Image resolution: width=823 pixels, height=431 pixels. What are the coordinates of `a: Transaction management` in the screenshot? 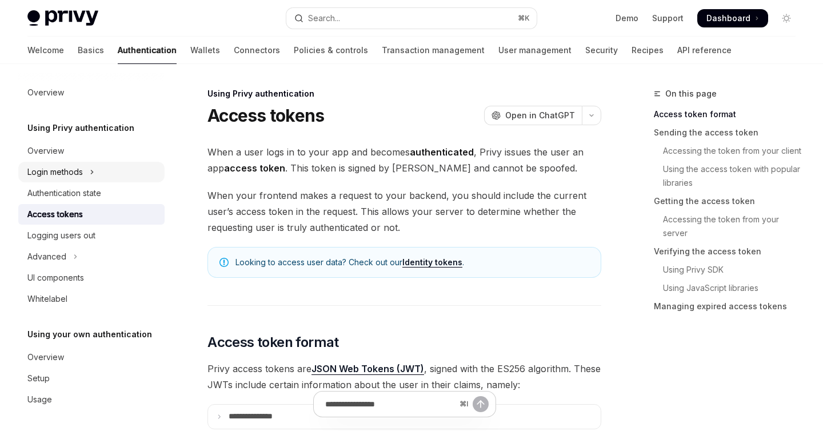 It's located at (433, 50).